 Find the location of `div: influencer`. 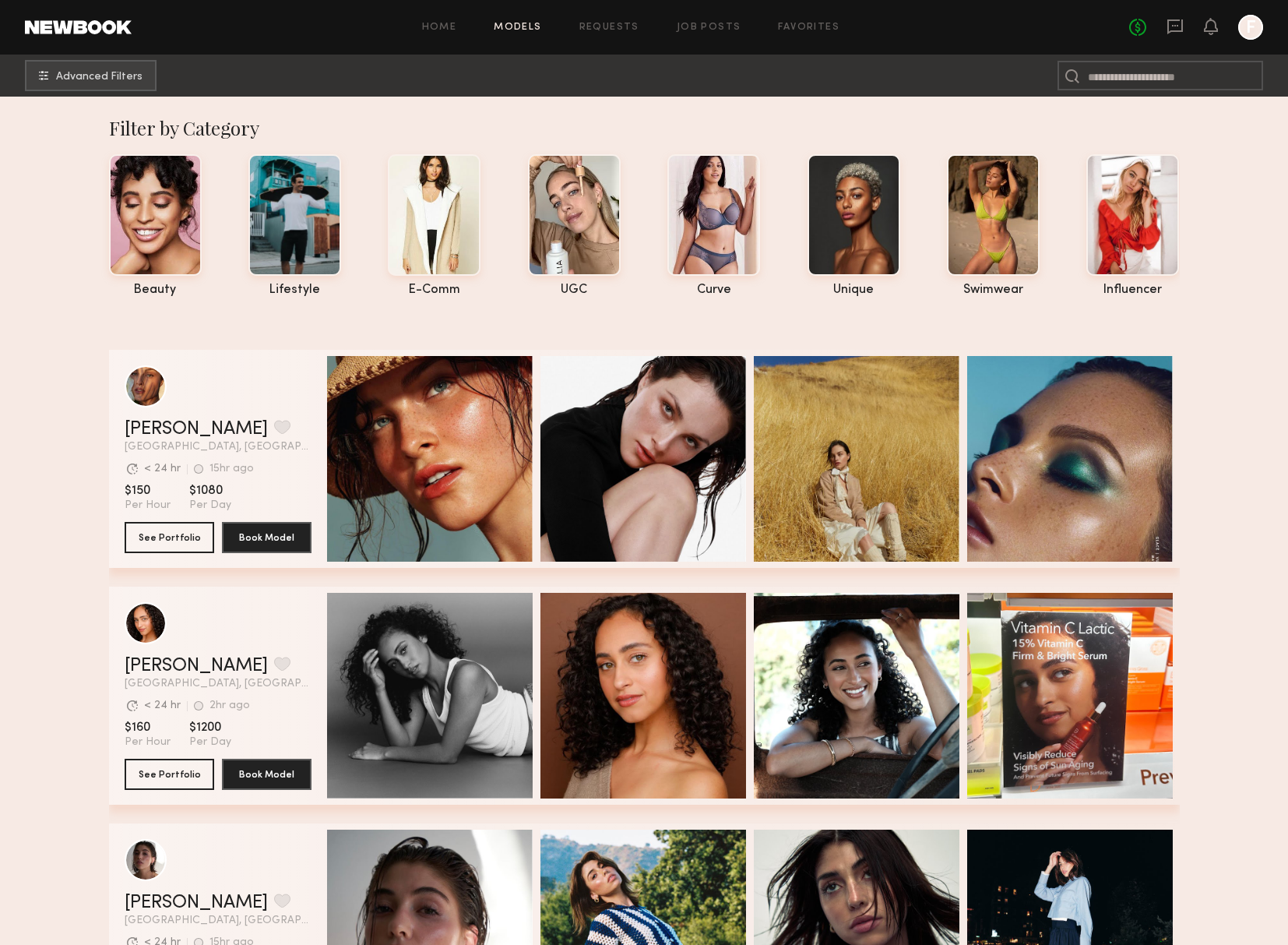

div: influencer is located at coordinates (1133, 290).